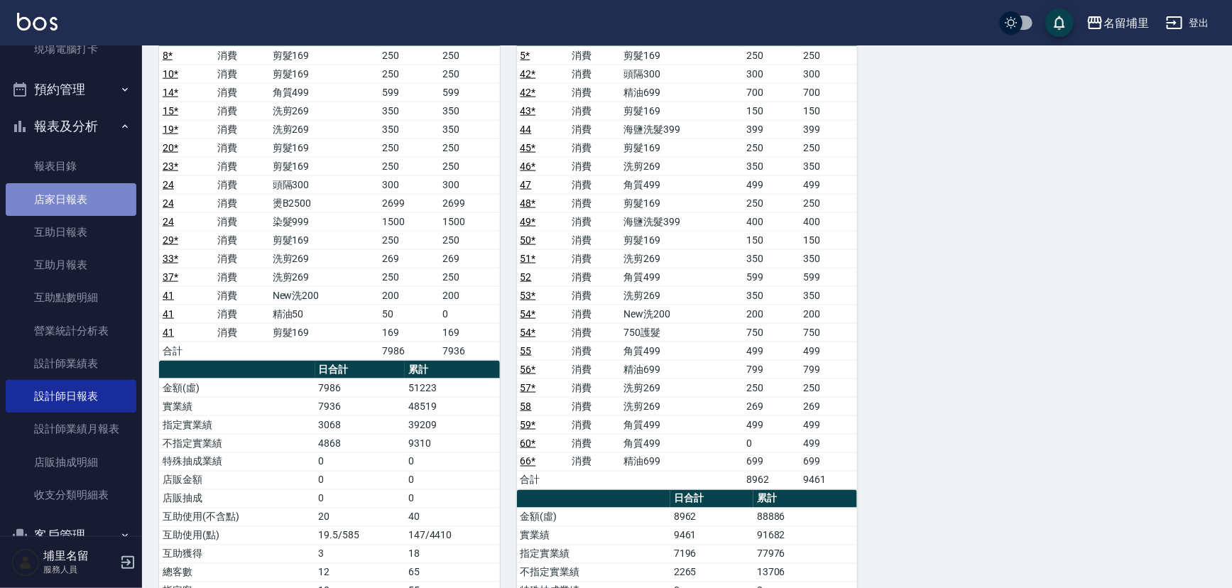 The height and width of the screenshot is (588, 1232). Describe the element at coordinates (360, 425) in the screenshot. I see `td: 3068` at that location.